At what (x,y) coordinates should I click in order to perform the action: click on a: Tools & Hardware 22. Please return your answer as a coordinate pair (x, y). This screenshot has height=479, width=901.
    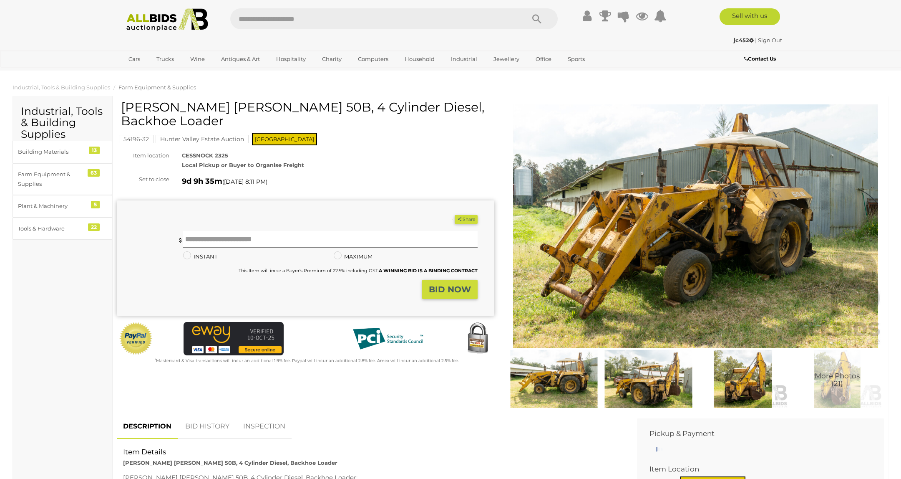
    Looking at the image, I should click on (62, 228).